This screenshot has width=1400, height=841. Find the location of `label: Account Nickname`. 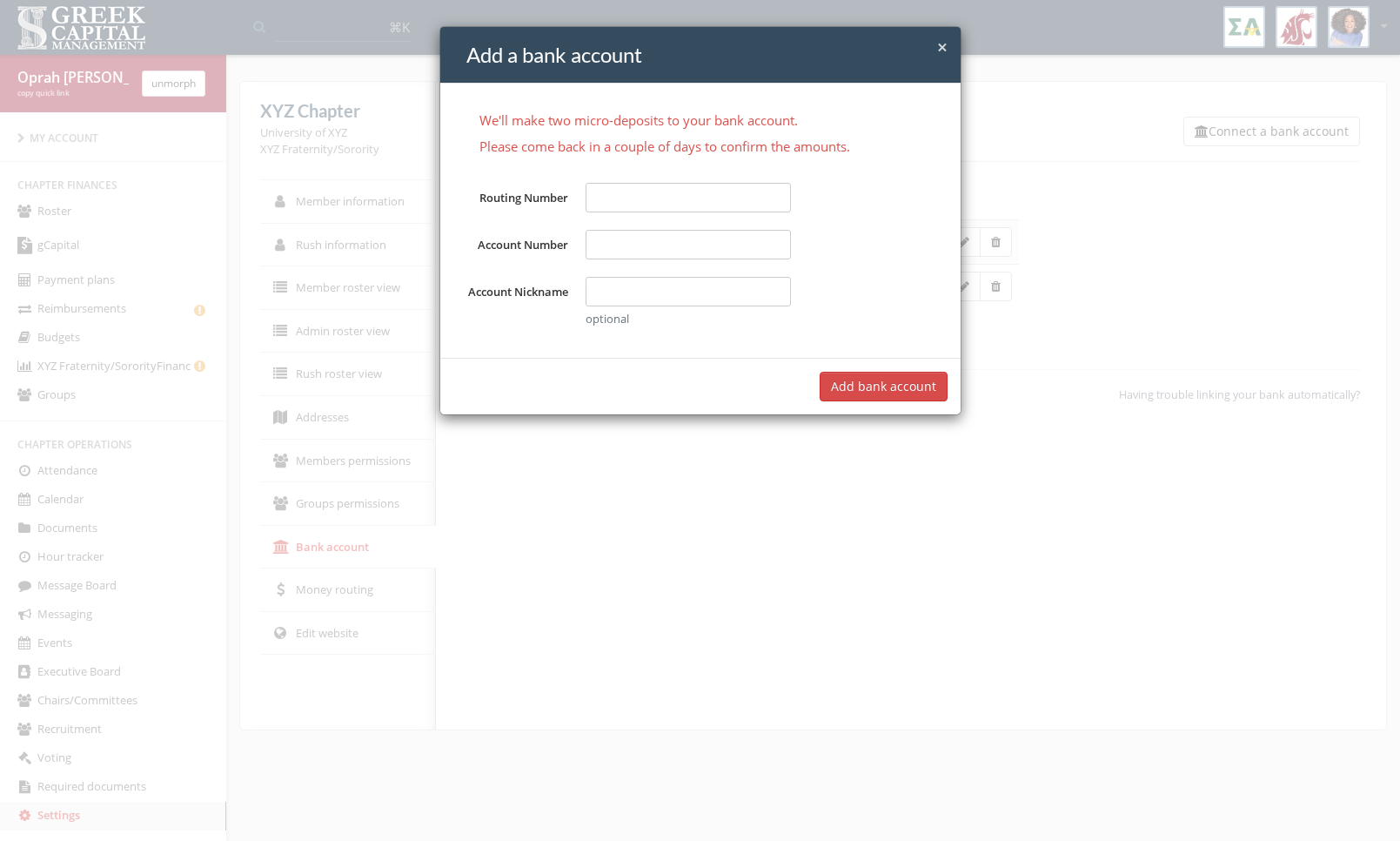

label: Account Nickname is located at coordinates (515, 302).